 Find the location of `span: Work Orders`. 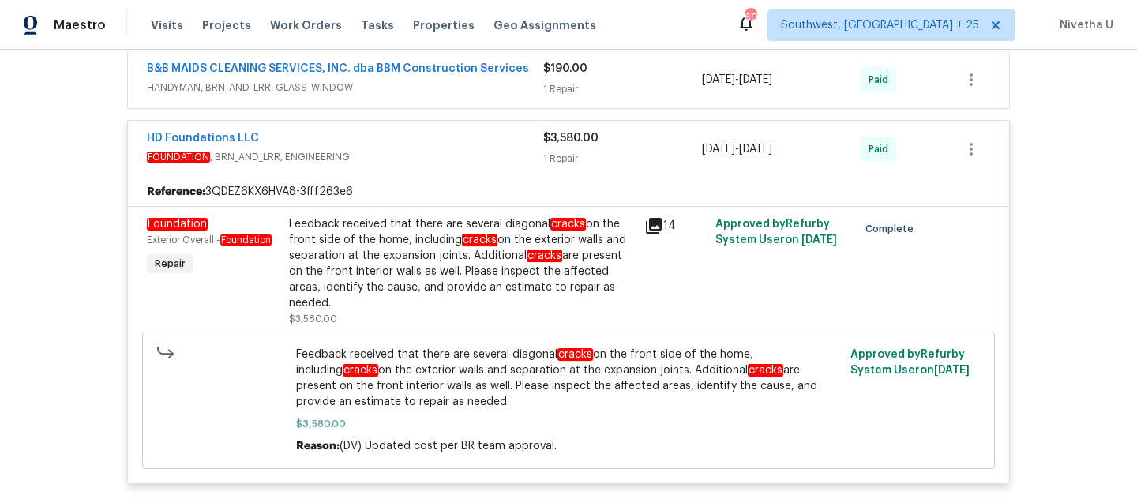

span: Work Orders is located at coordinates (306, 25).